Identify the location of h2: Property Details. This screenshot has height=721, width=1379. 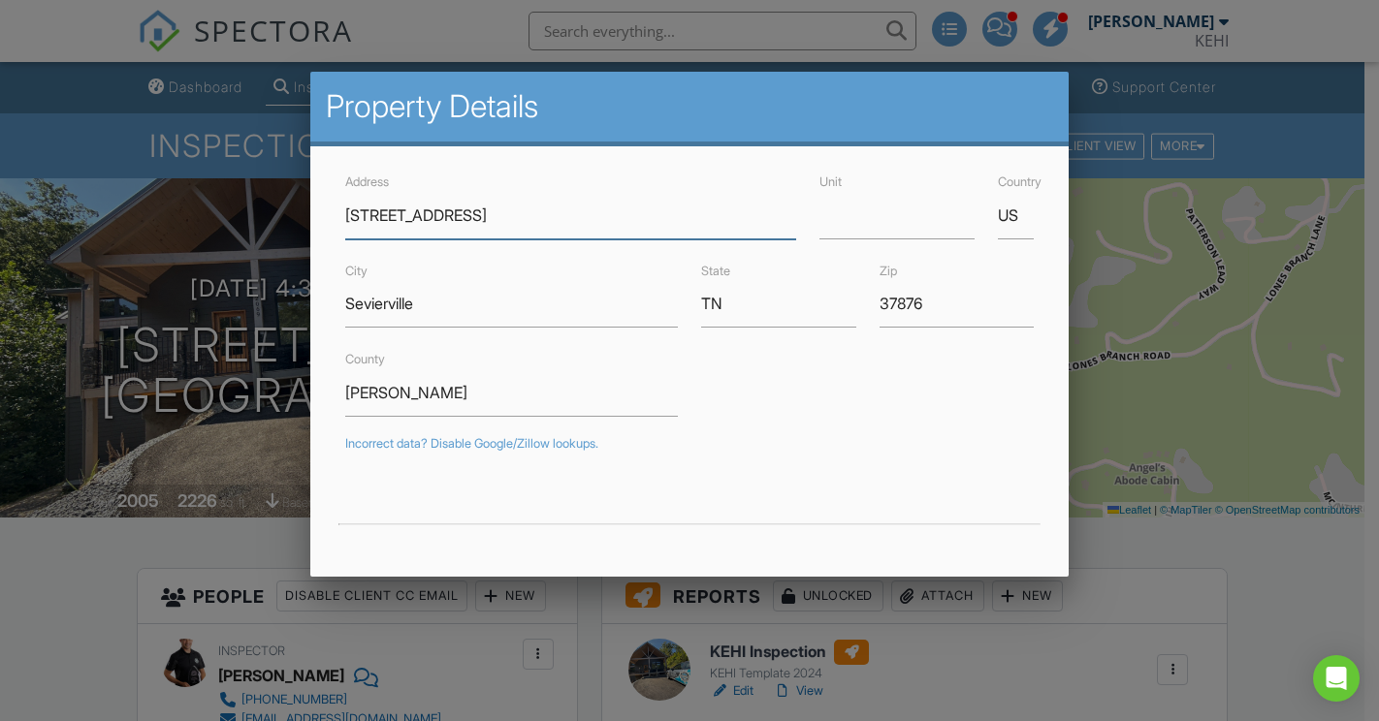
(689, 107).